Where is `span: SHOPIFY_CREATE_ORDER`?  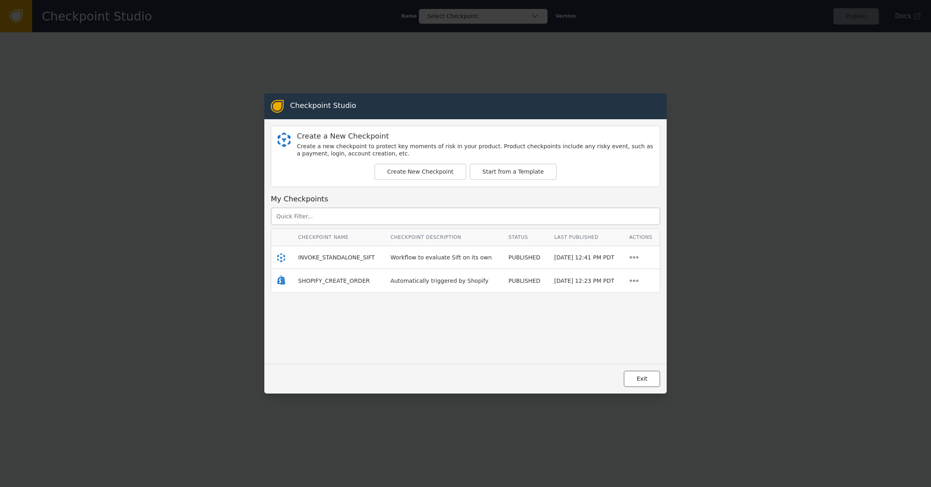 span: SHOPIFY_CREATE_ORDER is located at coordinates (334, 281).